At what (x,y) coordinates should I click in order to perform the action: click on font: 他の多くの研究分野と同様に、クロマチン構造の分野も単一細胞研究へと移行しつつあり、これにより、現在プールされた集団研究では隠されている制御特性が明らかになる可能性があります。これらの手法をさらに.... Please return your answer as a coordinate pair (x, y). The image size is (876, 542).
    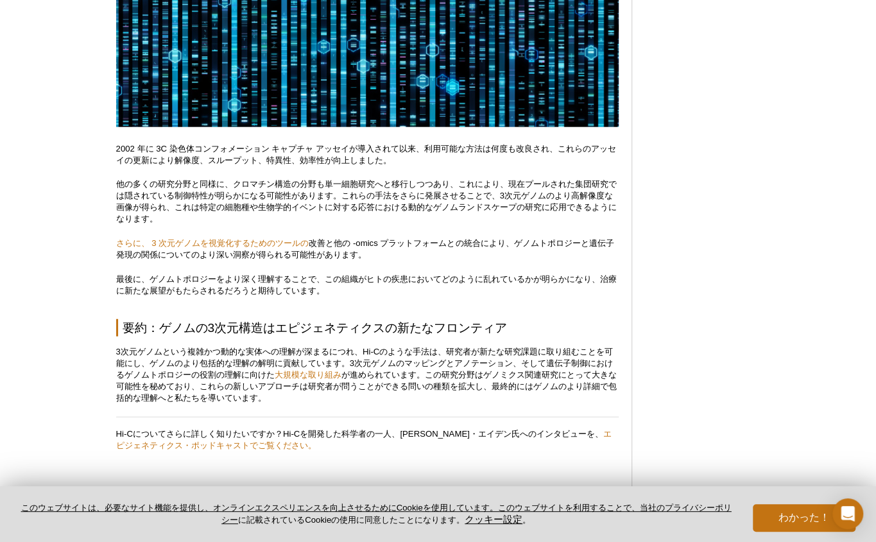
    Looking at the image, I should click on (367, 201).